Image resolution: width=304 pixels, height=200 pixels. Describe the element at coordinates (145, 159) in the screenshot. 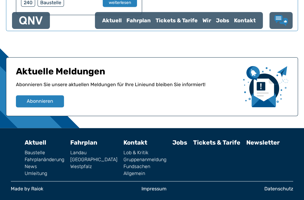

I see `a: Gruppenanmeldung` at that location.